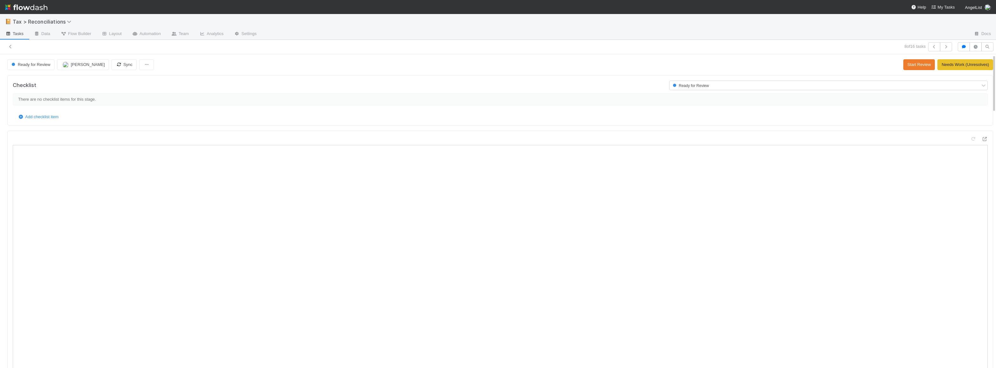  What do you see at coordinates (38, 117) in the screenshot?
I see `a: Add checklist item` at bounding box center [38, 117].